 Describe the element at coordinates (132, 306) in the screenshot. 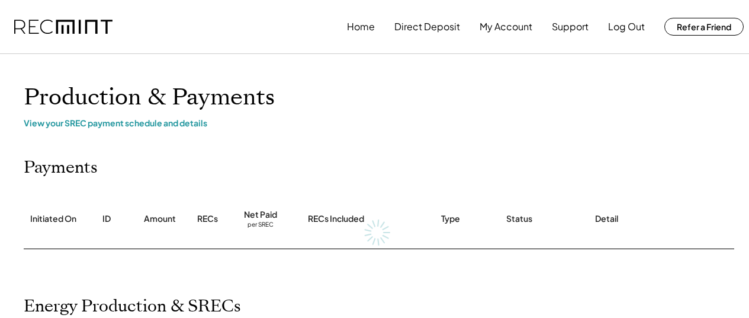

I see `h2: Energy Production & SRECs` at that location.